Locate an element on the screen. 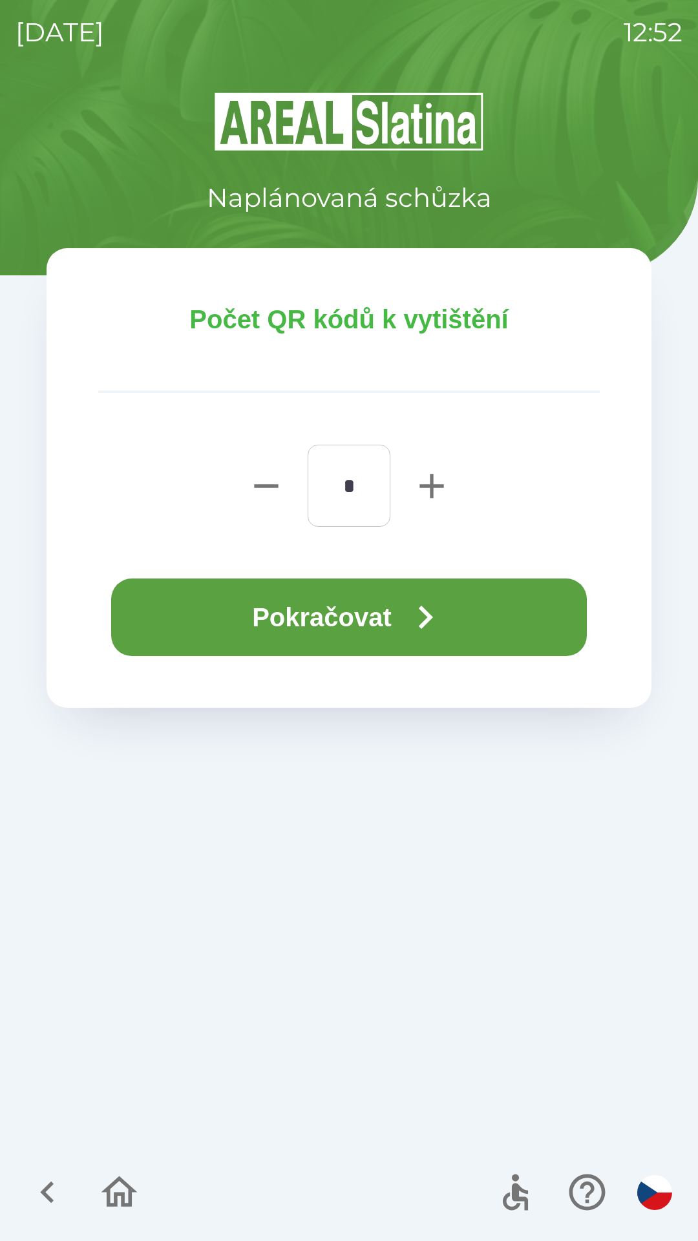 This screenshot has height=1241, width=698. img: cs flag is located at coordinates (655, 1192).